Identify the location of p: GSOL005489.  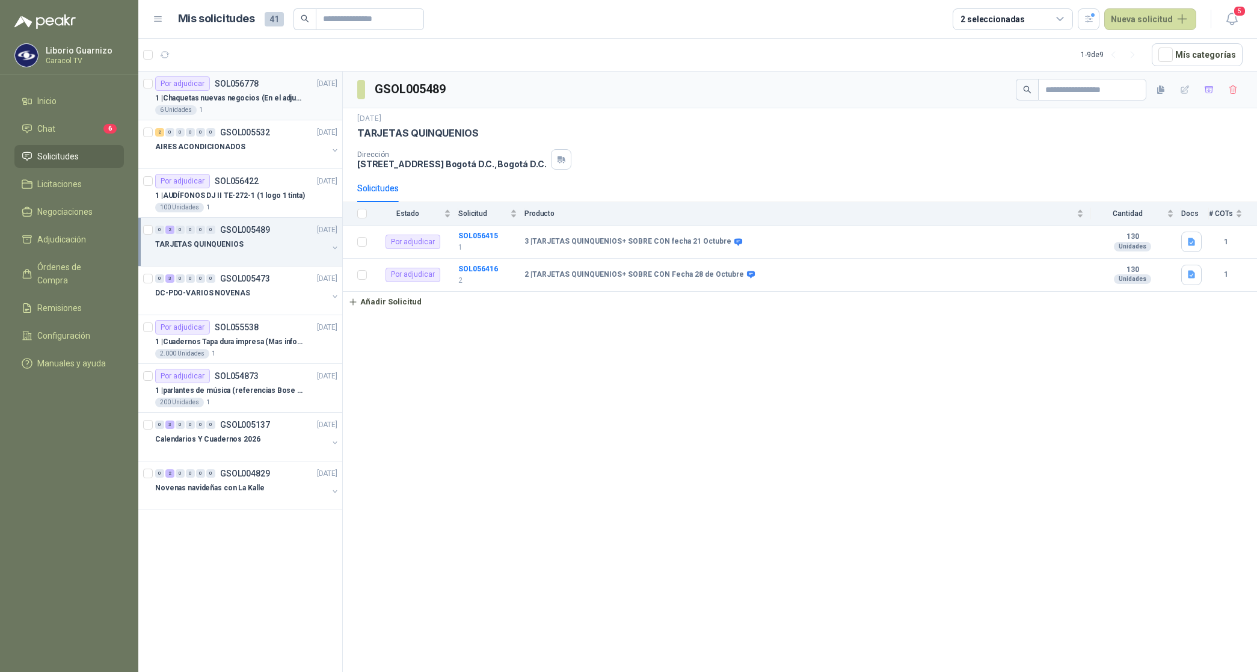
(245, 230).